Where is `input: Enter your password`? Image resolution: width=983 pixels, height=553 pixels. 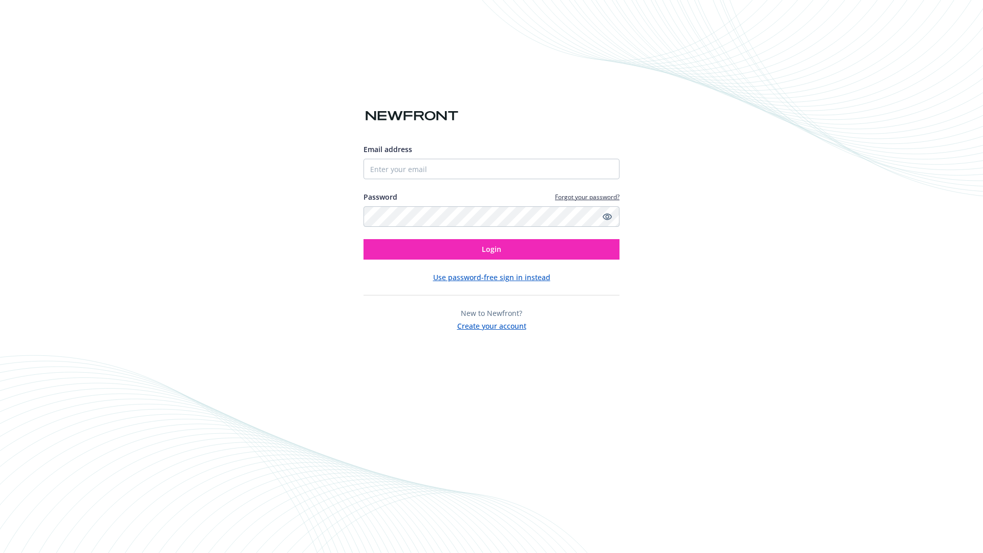 input: Enter your password is located at coordinates (492, 217).